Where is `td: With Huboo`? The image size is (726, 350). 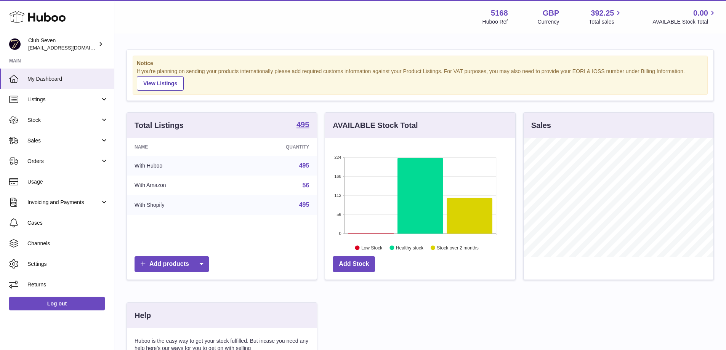
td: With Huboo is located at coordinates (179, 166).